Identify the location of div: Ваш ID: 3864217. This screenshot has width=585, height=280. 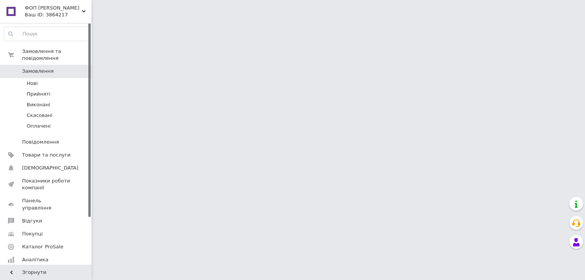
(58, 15).